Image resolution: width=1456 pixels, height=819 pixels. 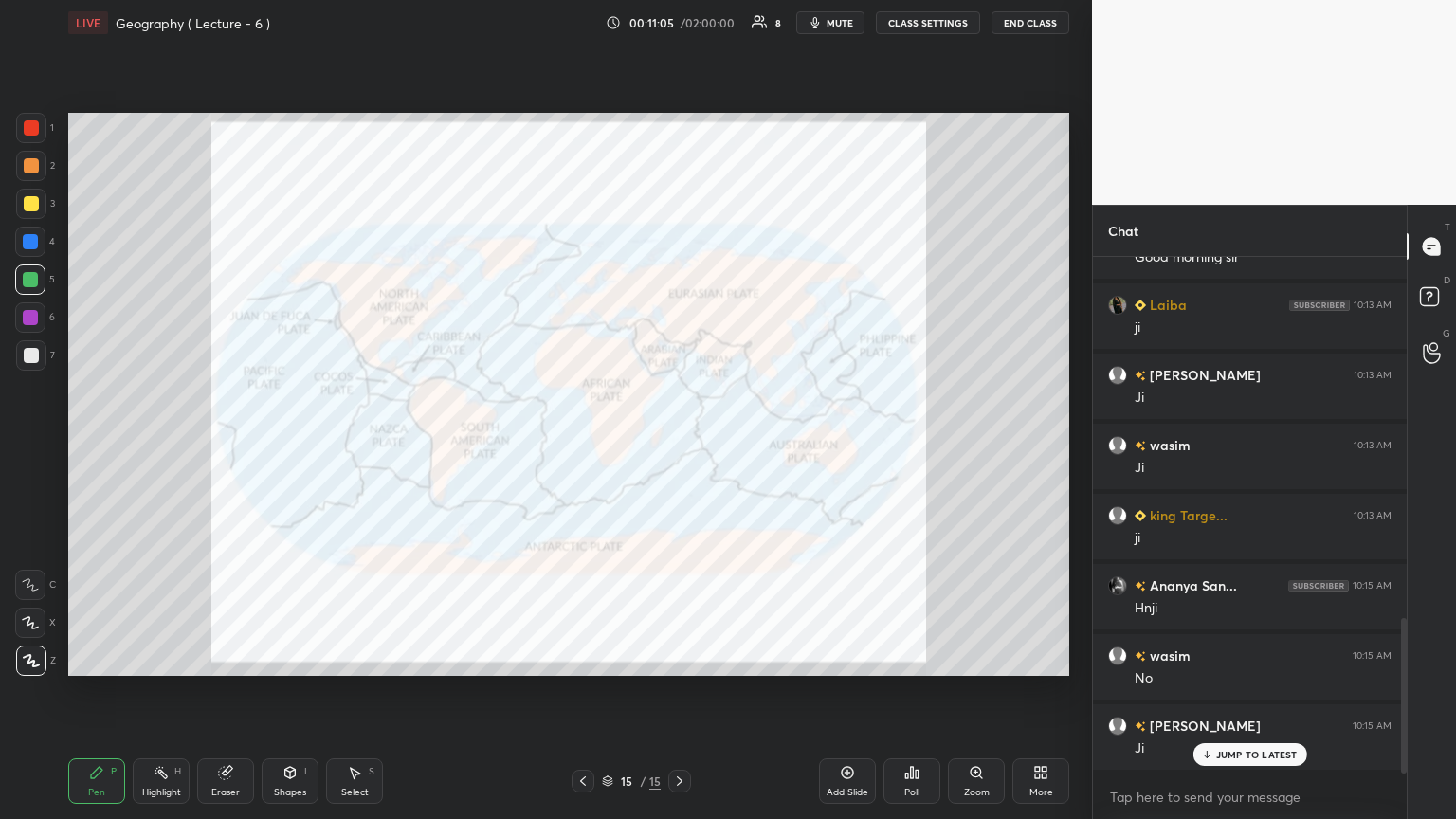 What do you see at coordinates (830, 23) in the screenshot?
I see `button: mute` at bounding box center [830, 23].